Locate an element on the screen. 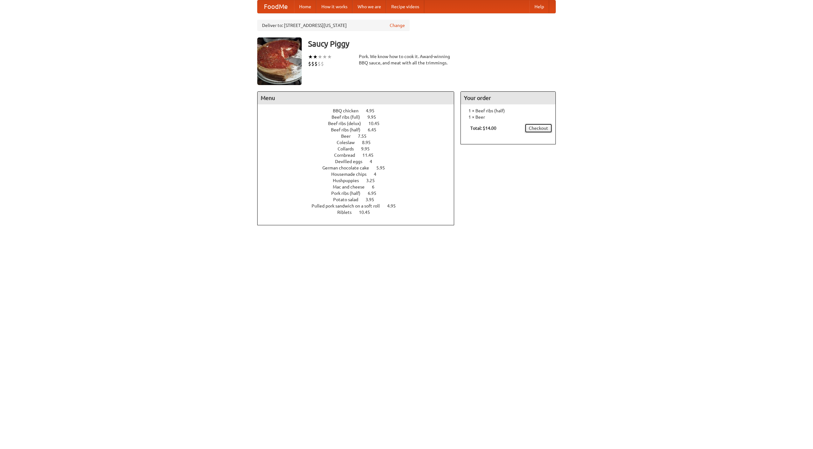 The image size is (813, 449). a: FoodMe is located at coordinates (276, 7).